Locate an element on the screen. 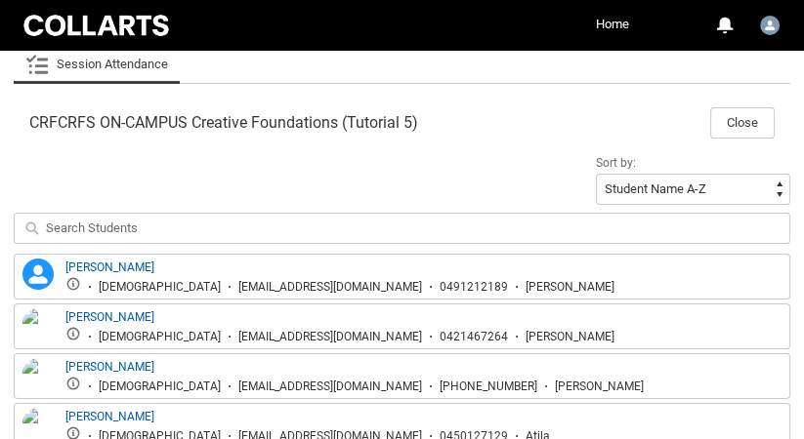 The width and height of the screenshot is (804, 439). div: 0421467264 is located at coordinates (474, 337).